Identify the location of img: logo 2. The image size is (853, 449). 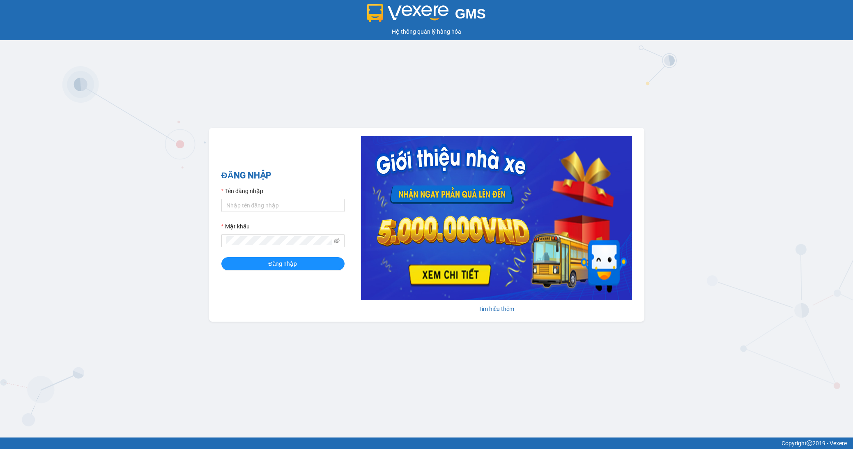
(408, 13).